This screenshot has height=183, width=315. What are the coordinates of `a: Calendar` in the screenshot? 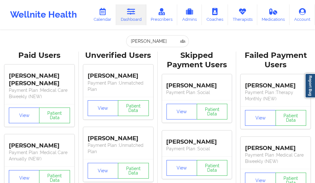 It's located at (102, 15).